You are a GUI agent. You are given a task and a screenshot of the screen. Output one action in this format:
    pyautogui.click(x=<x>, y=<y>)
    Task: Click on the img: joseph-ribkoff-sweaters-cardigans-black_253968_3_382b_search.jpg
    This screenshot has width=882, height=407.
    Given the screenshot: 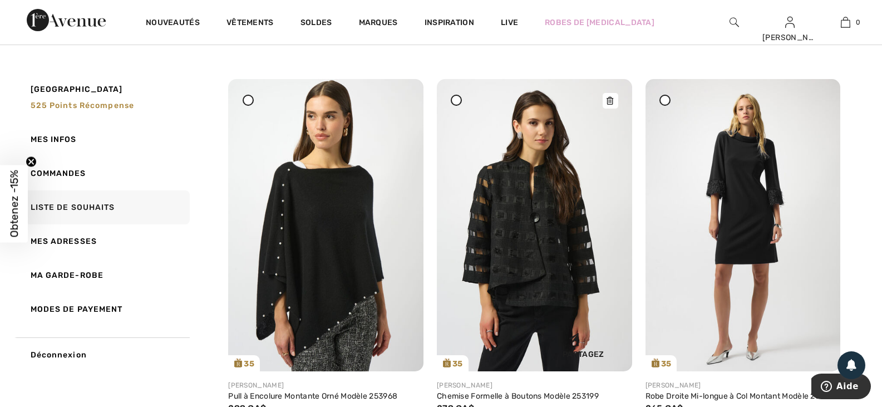 What is the action you would take?
    pyautogui.click(x=325, y=225)
    